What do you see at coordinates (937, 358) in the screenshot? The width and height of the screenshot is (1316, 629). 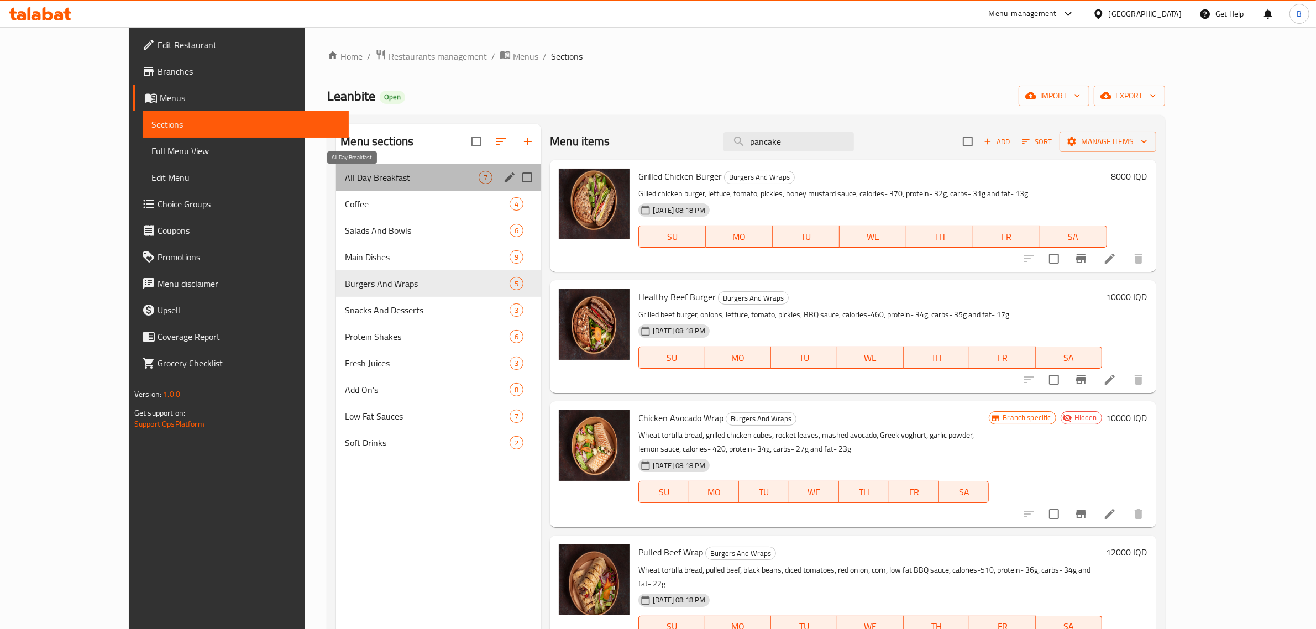 I see `button: TH` at bounding box center [937, 358].